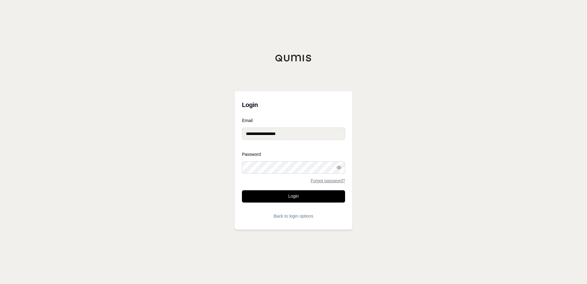 This screenshot has height=284, width=587. What do you see at coordinates (293, 216) in the screenshot?
I see `button: Back to login options` at bounding box center [293, 216].